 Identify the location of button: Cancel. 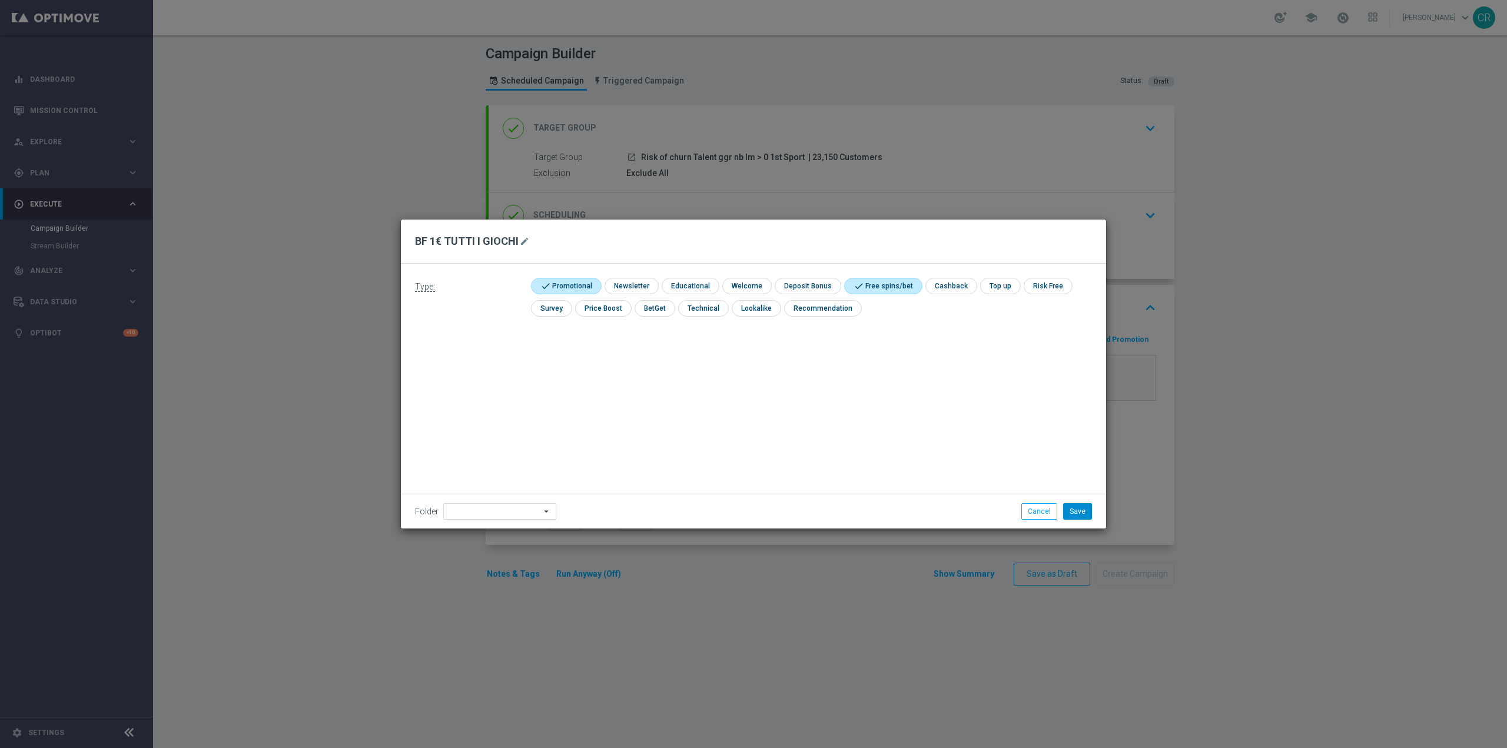
(1039, 512).